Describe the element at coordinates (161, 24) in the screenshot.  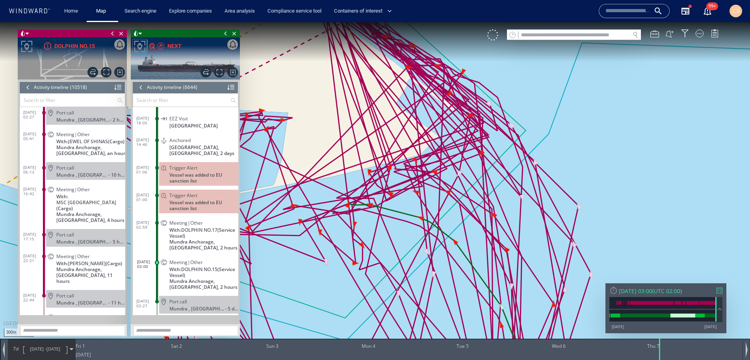
I see `div: Sanctioned` at that location.